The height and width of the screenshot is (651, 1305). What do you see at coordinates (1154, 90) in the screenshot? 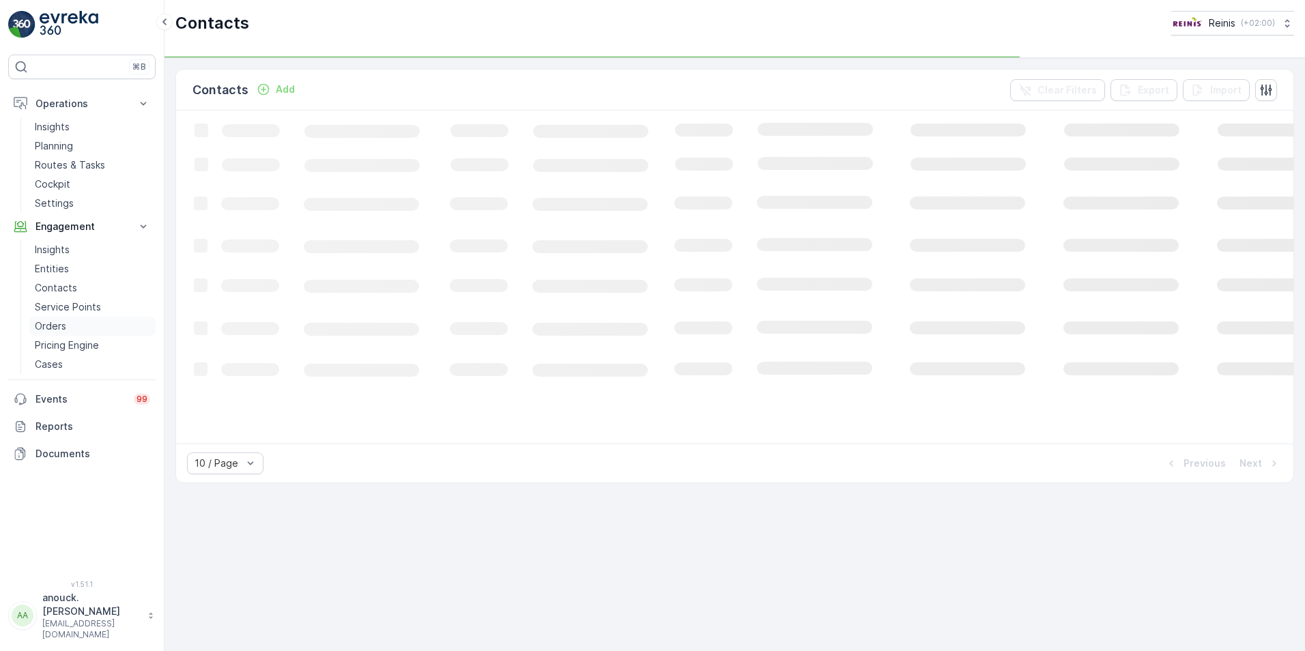
I see `p: Export` at bounding box center [1154, 90].